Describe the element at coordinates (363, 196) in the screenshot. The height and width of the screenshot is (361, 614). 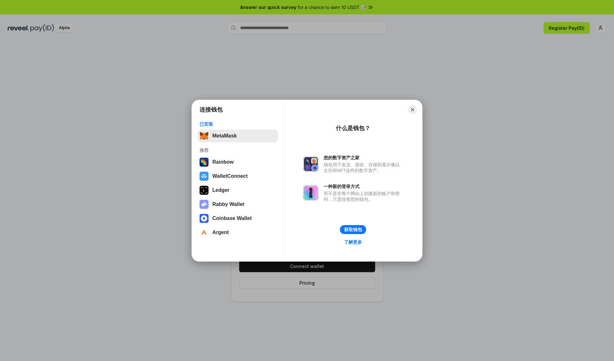
I see `div: 而不是在每个网站上创建新的账户和密码，只需连接您的钱包。` at that location.